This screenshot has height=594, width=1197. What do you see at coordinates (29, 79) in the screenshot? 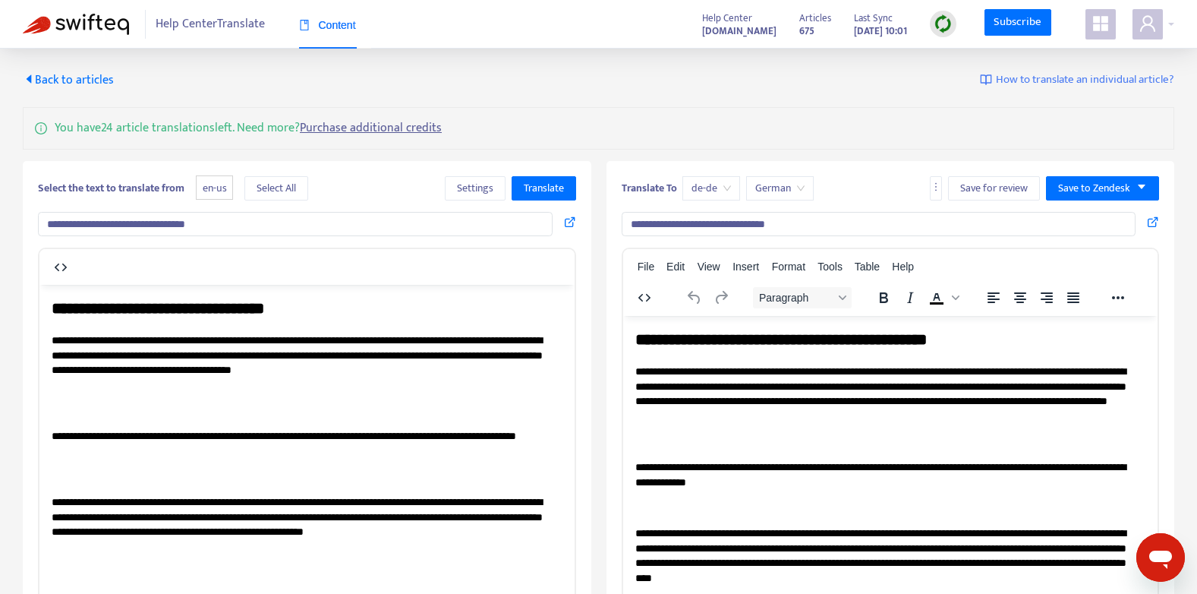
I see `span: caret-left` at bounding box center [29, 79].